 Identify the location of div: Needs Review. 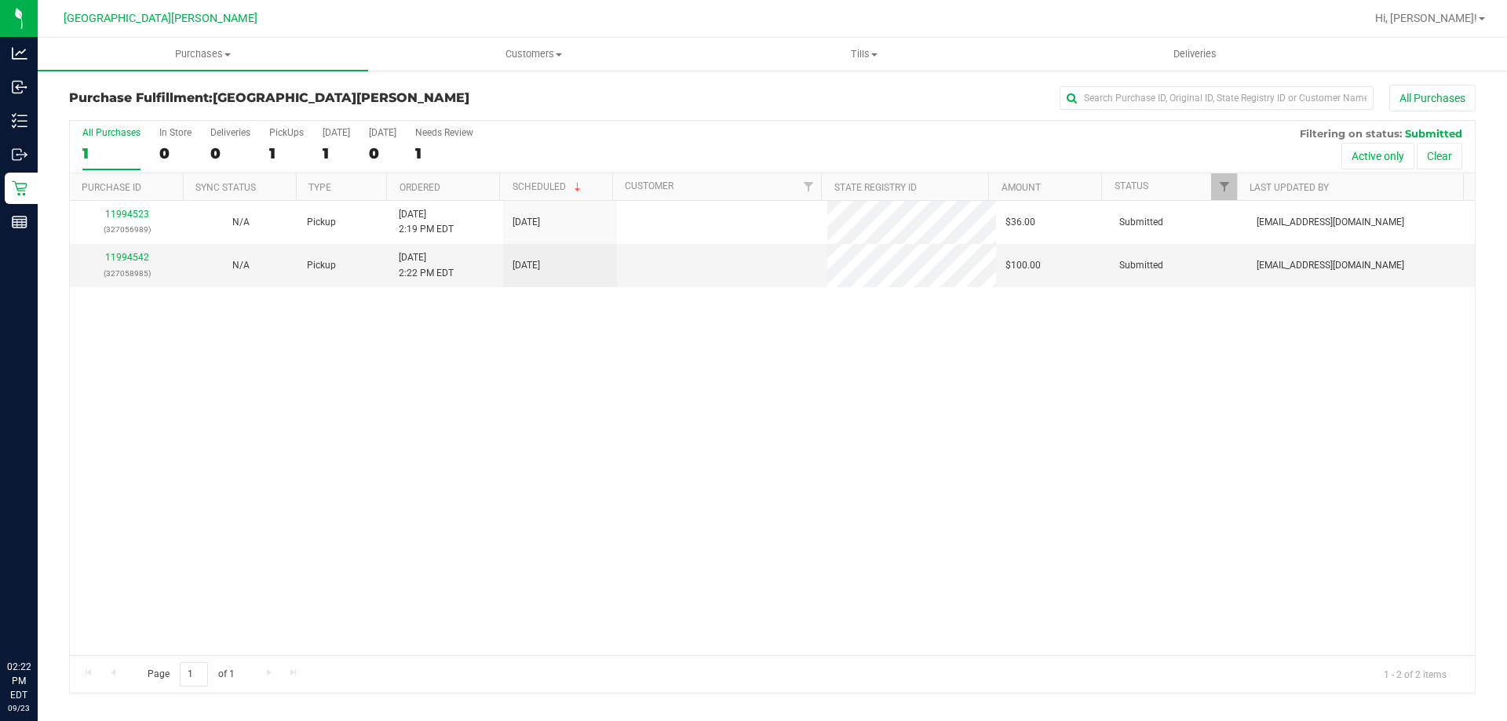
(444, 133).